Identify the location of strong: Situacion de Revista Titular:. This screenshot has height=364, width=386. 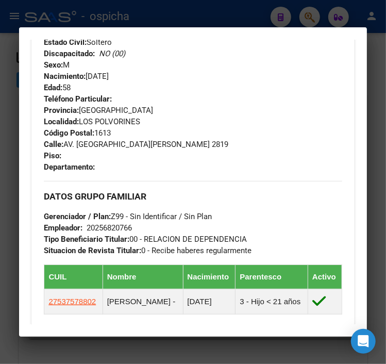
(92, 251).